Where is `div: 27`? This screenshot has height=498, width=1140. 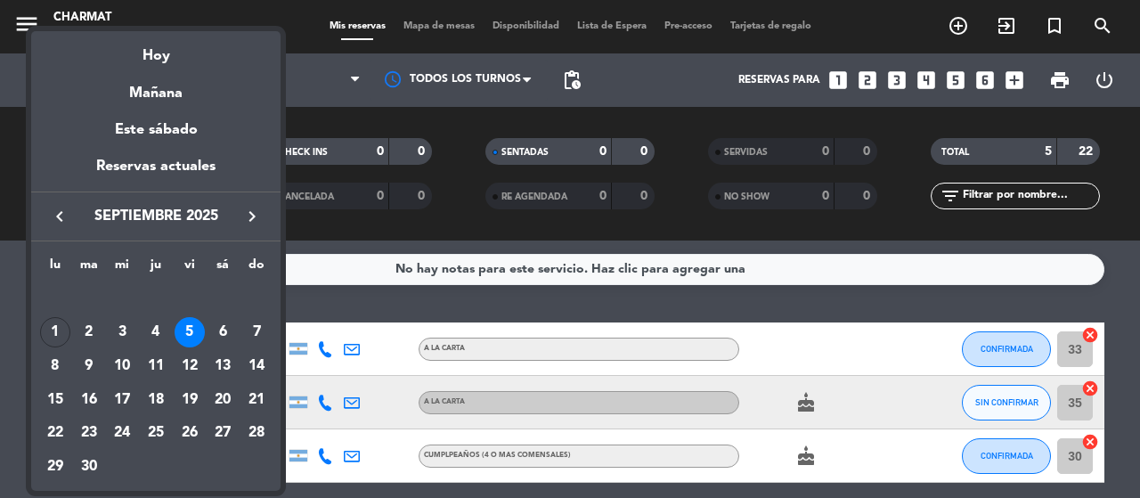
div: 27 is located at coordinates (223, 434).